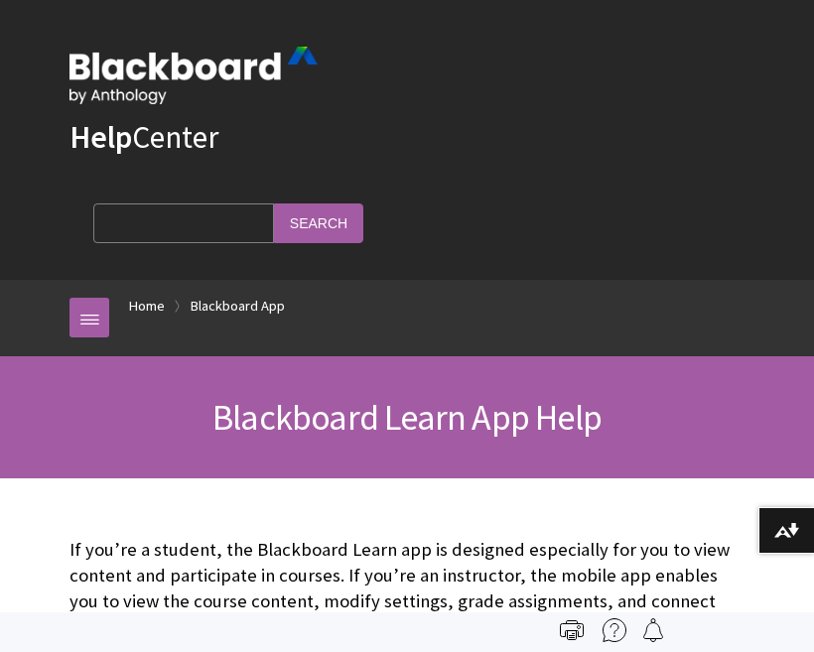  Describe the element at coordinates (194, 75) in the screenshot. I see `img: Blackboard by Anthology` at that location.